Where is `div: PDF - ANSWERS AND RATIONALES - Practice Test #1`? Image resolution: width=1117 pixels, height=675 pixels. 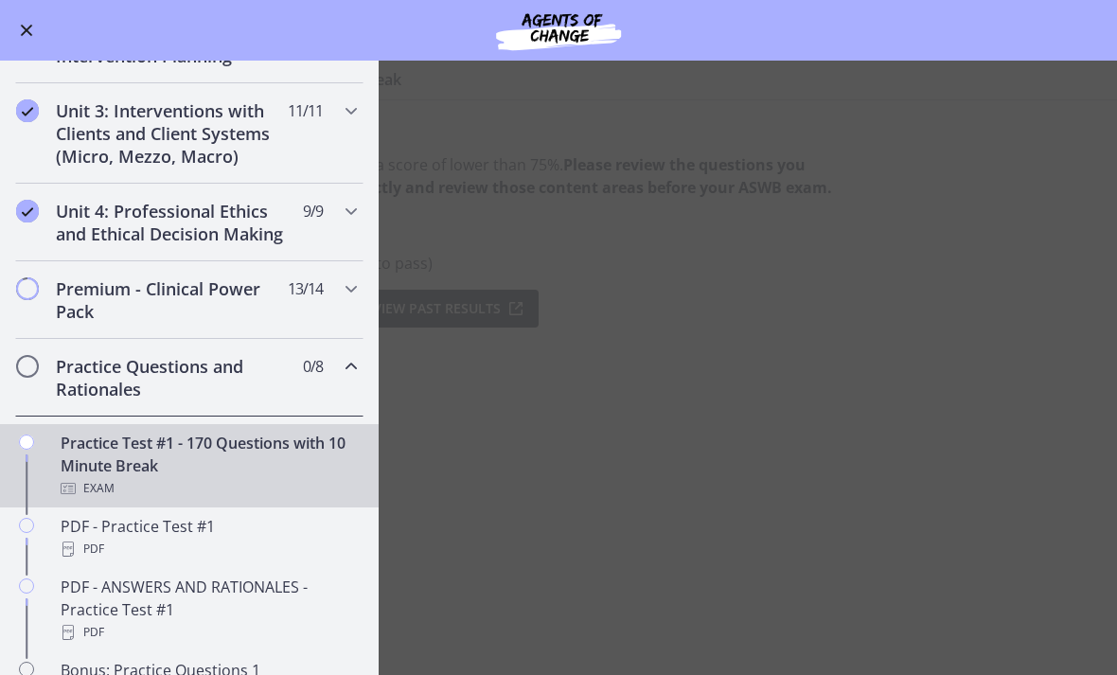
div: PDF - ANSWERS AND RATIONALES - Practice Test #1 is located at coordinates (208, 610).